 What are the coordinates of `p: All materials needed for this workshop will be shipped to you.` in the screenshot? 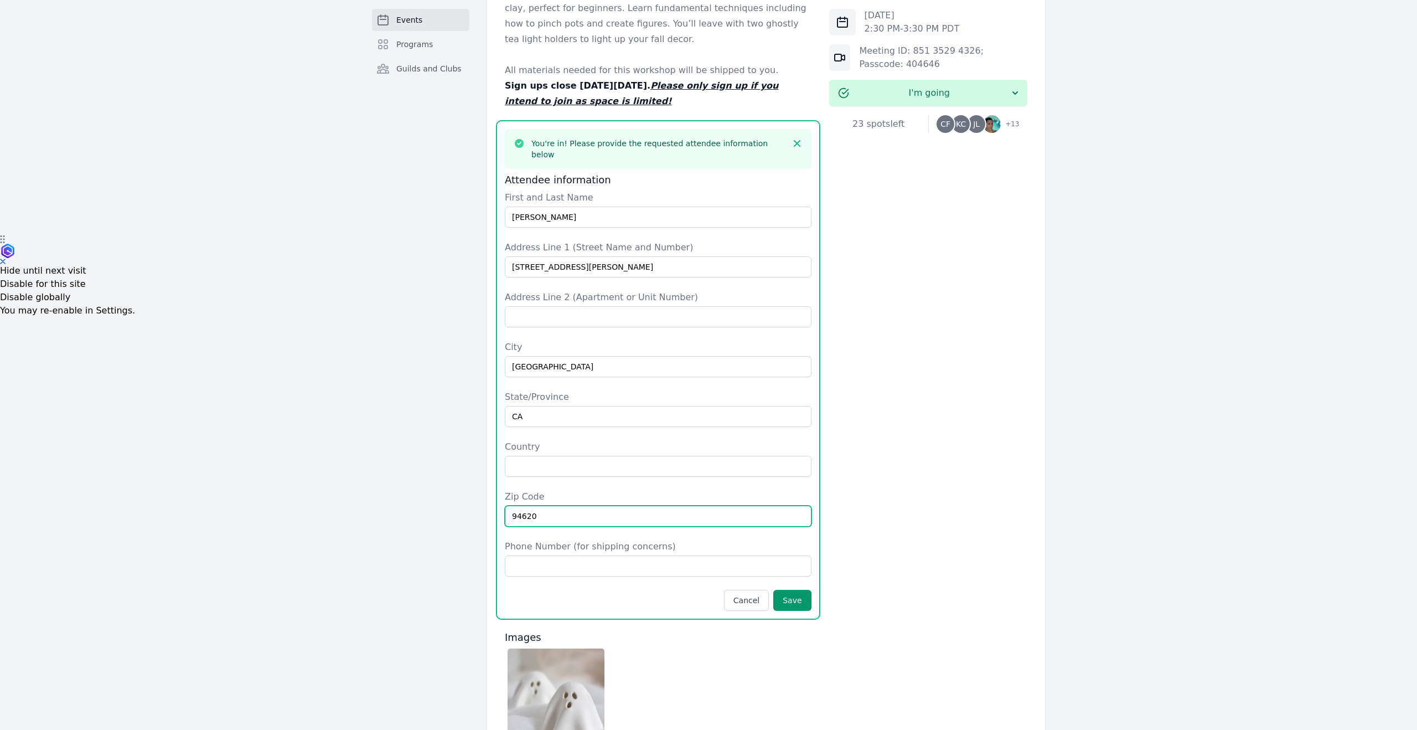 It's located at (658, 70).